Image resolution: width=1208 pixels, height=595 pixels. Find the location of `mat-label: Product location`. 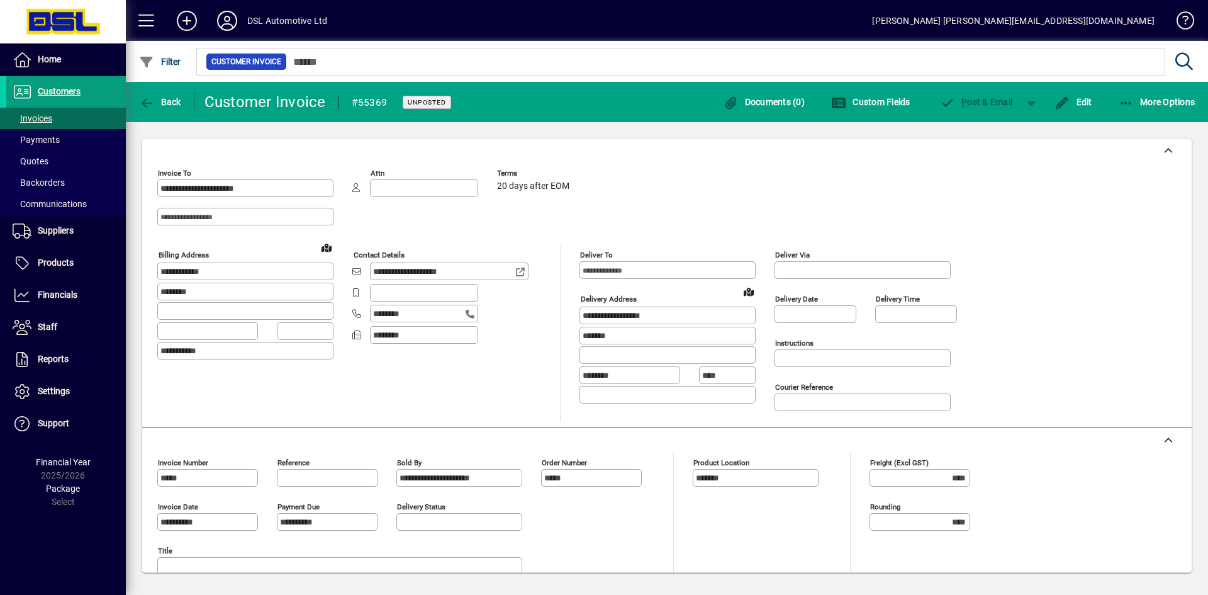

mat-label: Product location is located at coordinates (721, 463).